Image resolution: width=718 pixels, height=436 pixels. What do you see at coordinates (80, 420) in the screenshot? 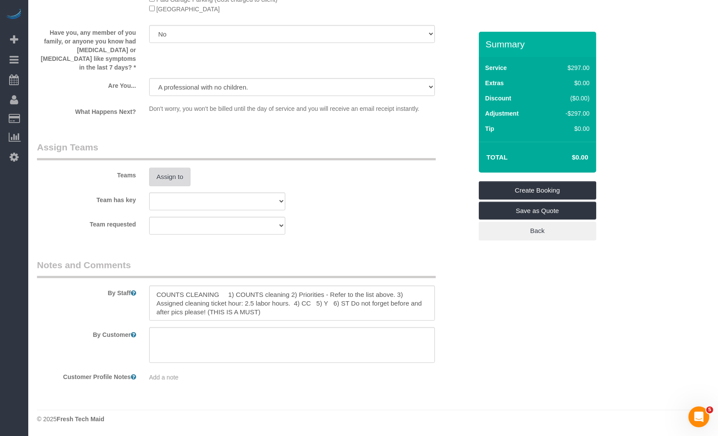
I see `strong: Fresh Tech Maid` at bounding box center [80, 420].